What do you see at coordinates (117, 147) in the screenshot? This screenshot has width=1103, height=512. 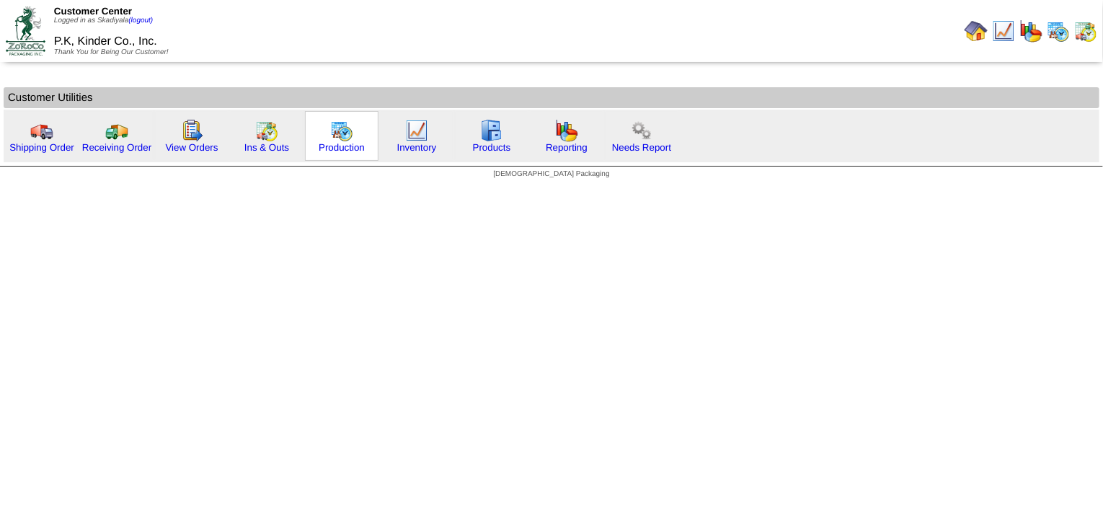 I see `a: Receiving Order` at bounding box center [117, 147].